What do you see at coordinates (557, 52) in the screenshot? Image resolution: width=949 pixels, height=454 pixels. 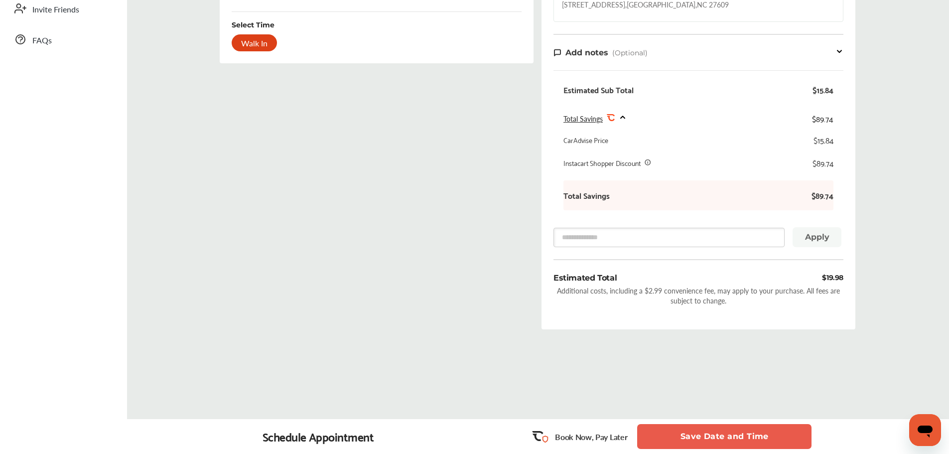 I see `img: note-icon.db9493fa.svg` at bounding box center [557, 52].